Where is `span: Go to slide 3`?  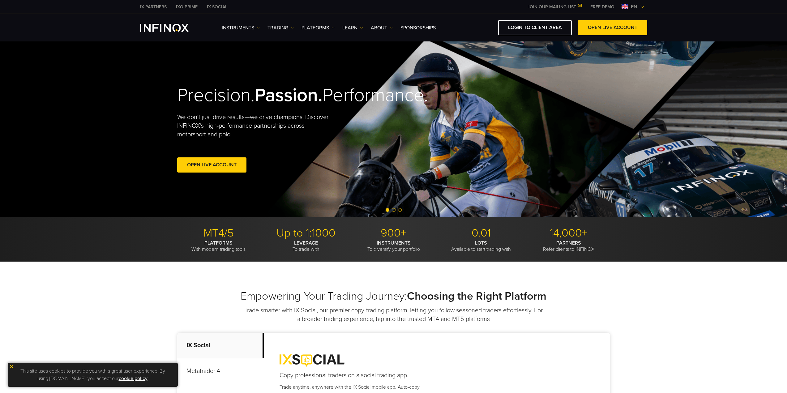
span: Go to slide 3 is located at coordinates (400, 210).